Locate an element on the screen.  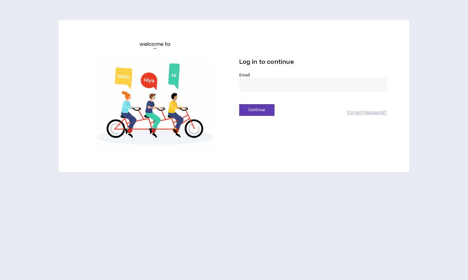
h6: welcome to is located at coordinates (155, 44).